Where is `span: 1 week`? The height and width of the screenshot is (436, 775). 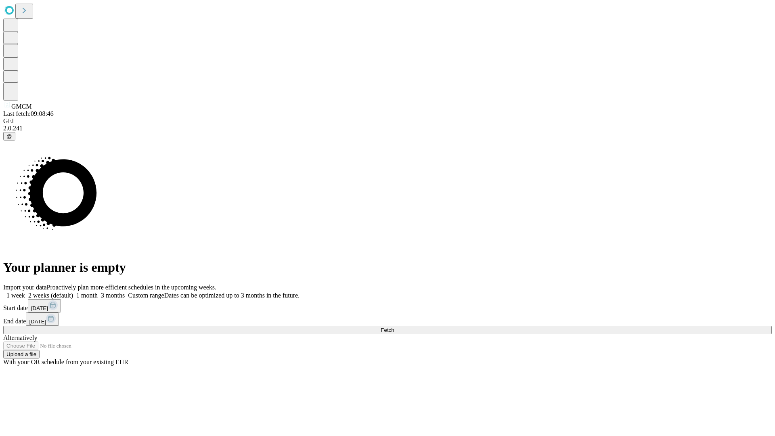
span: 1 week is located at coordinates (16, 295).